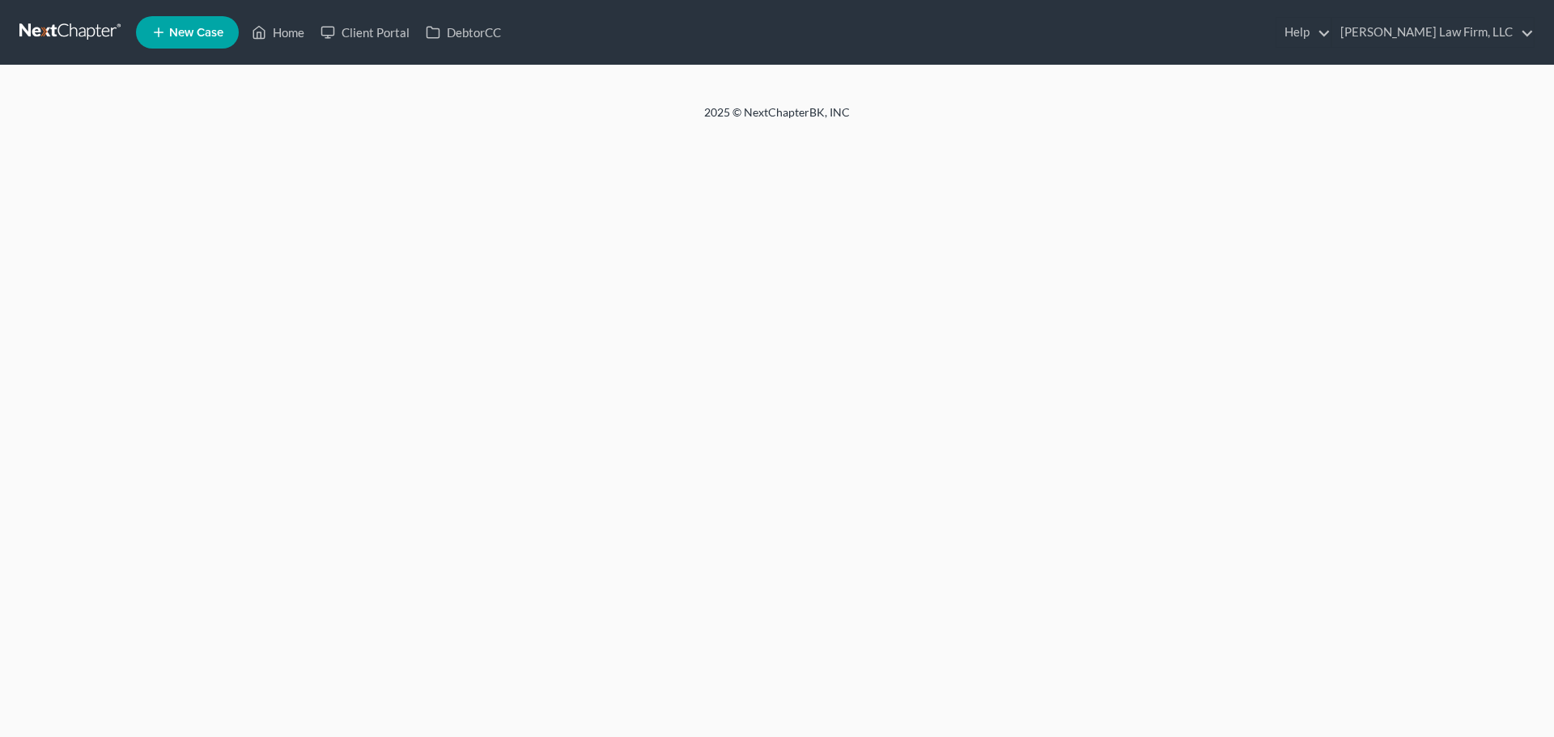 Image resolution: width=1554 pixels, height=737 pixels. I want to click on a: Help, so click(1303, 32).